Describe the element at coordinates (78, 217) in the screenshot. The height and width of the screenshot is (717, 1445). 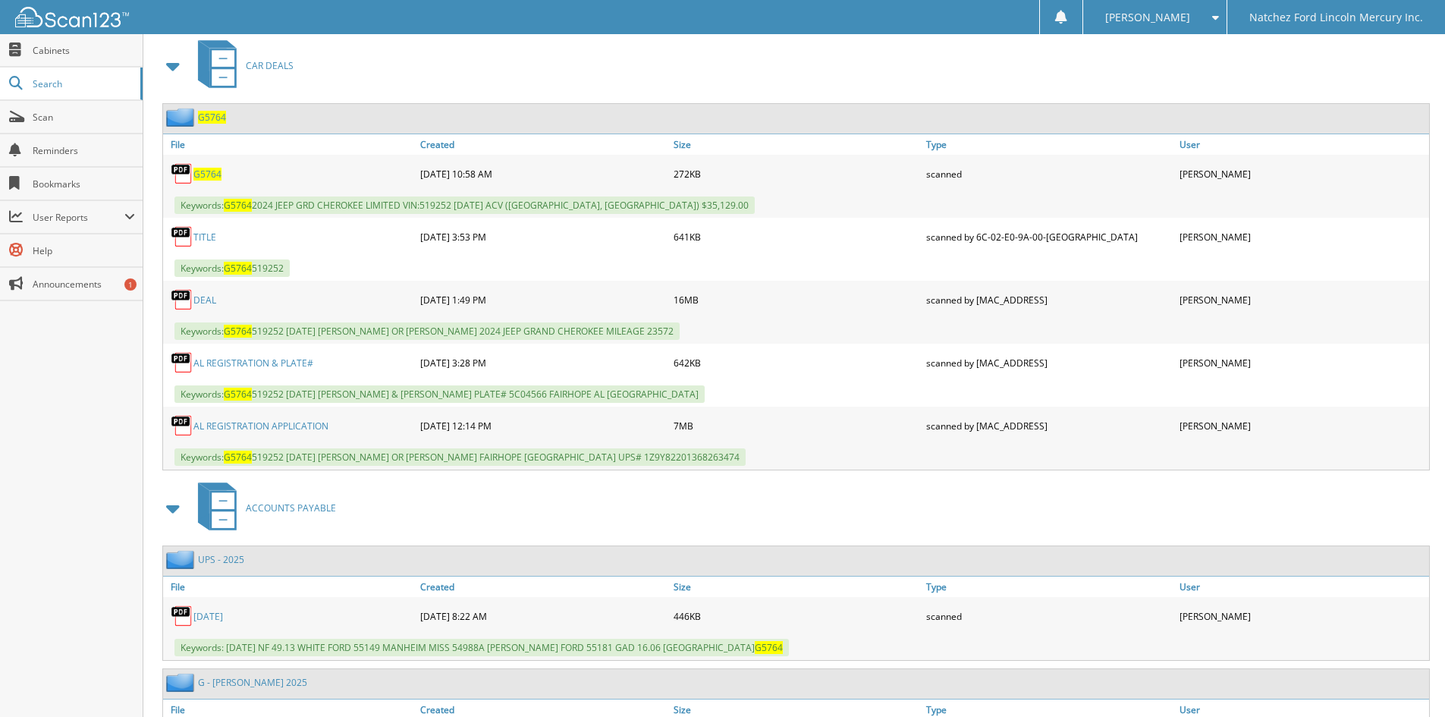
I see `span: User Reports` at that location.